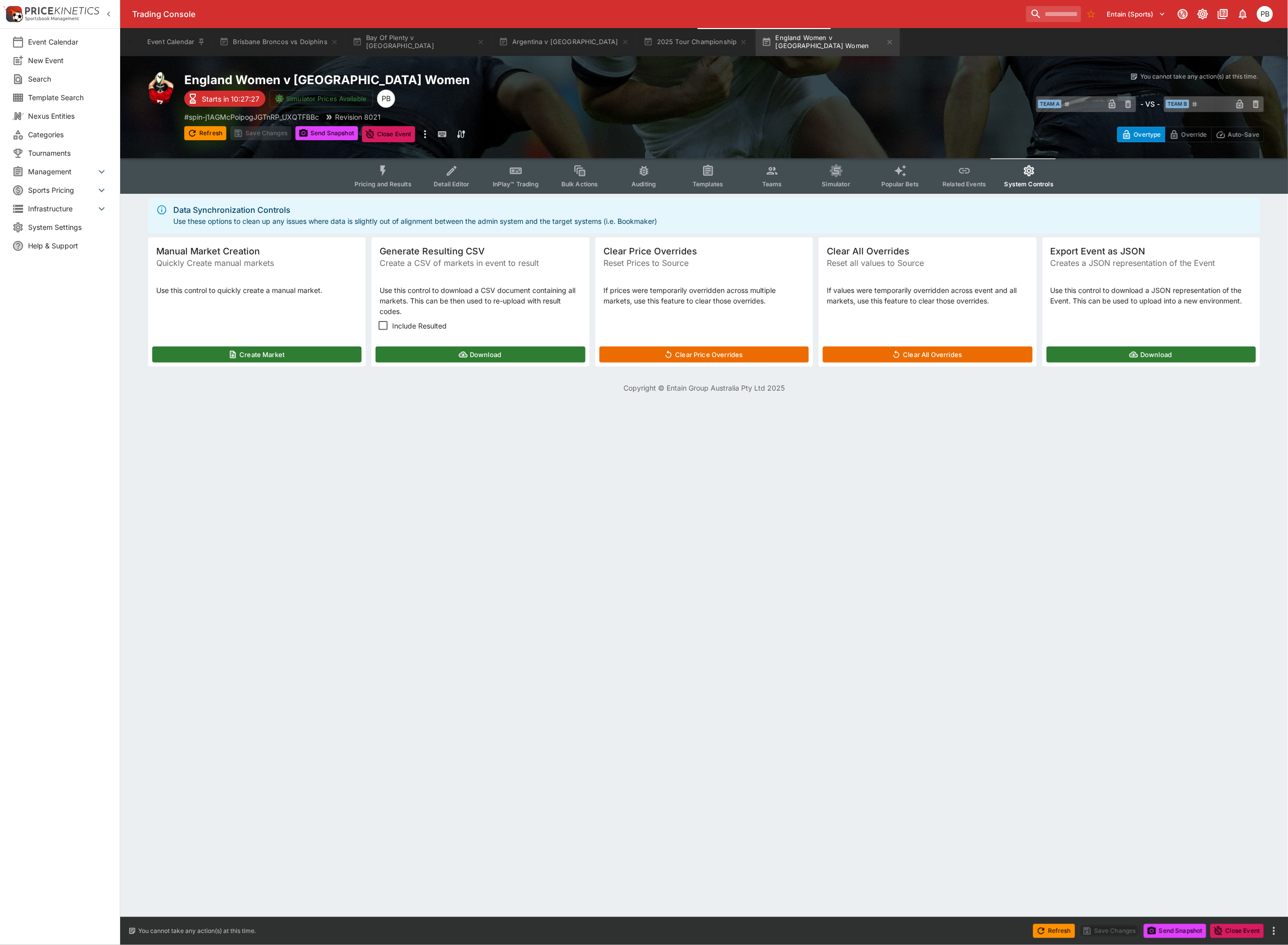  What do you see at coordinates (1193, 134) in the screenshot?
I see `p: Override` at bounding box center [1193, 134].